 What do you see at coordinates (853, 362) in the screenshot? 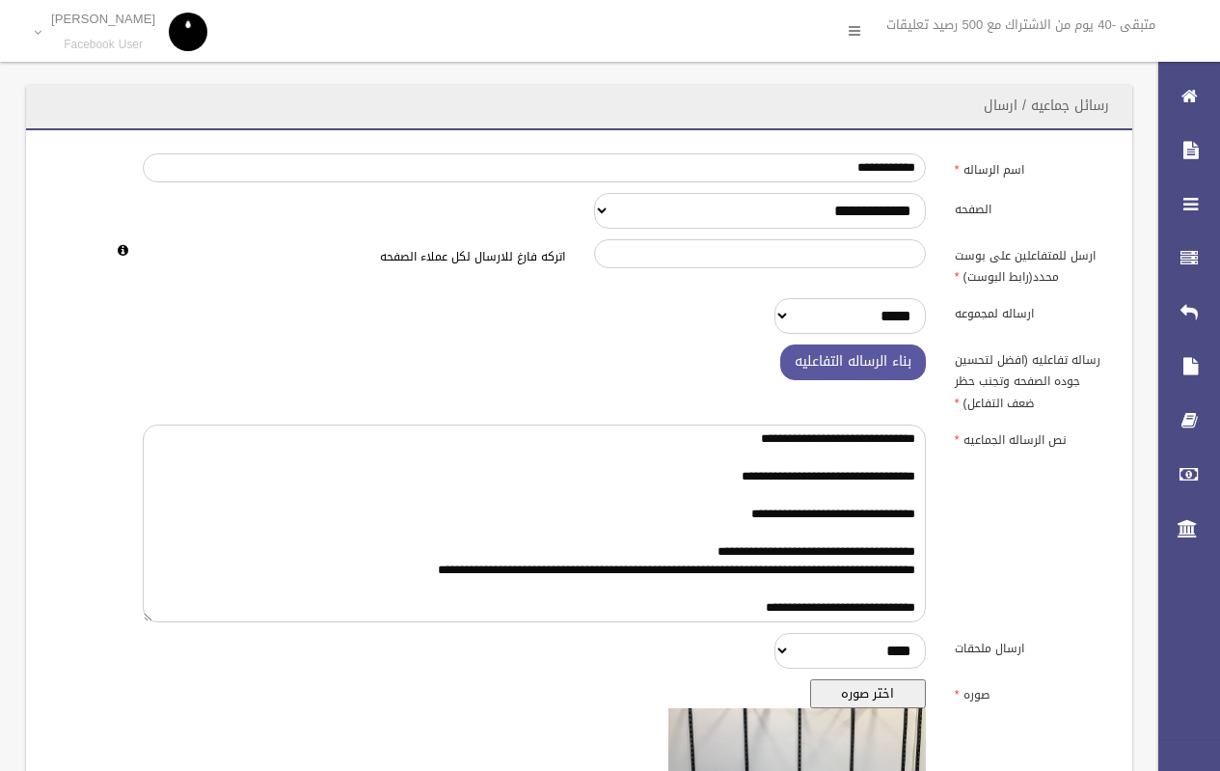
I see `button: بناء الرساله التفاعليه` at bounding box center [853, 362].